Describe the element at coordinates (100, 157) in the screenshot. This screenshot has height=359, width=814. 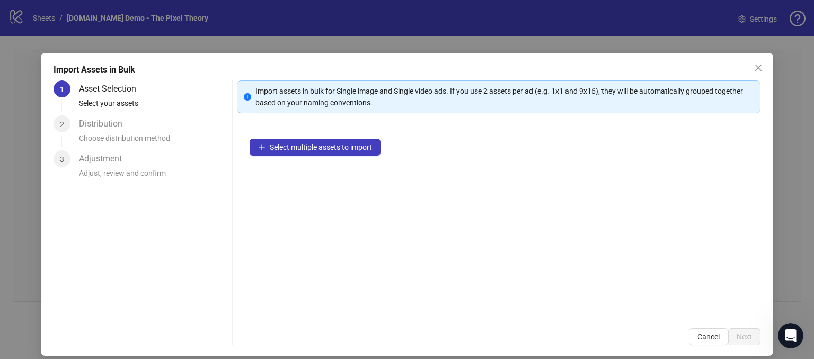
I see `div: Request a feature` at that location.